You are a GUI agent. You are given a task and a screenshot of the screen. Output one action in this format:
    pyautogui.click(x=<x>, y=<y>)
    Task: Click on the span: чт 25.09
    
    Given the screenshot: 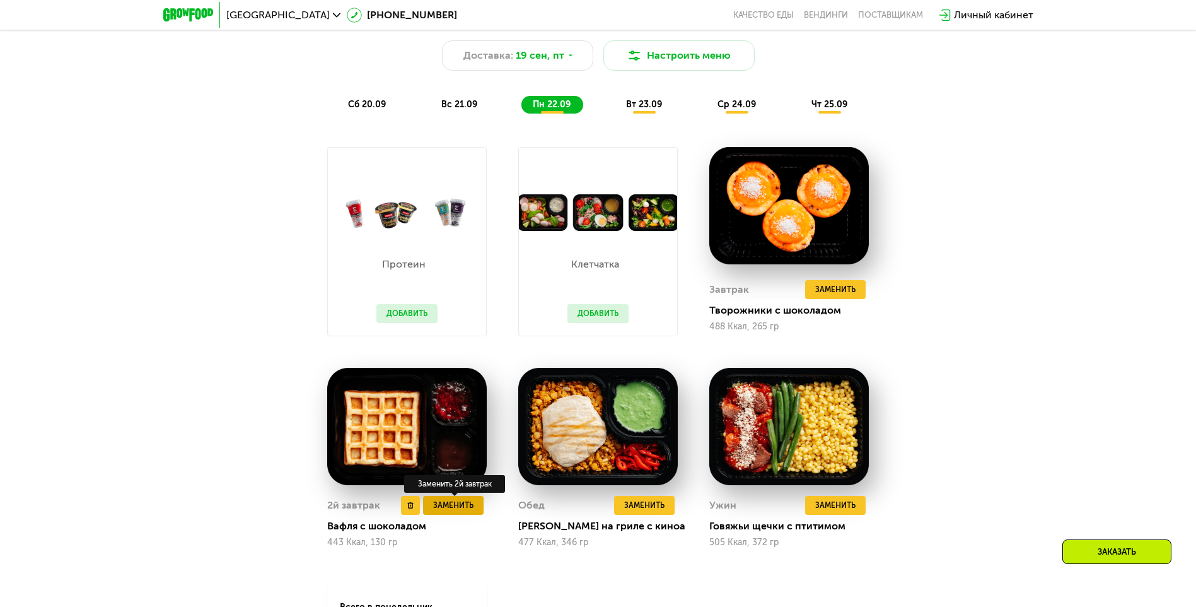 What is the action you would take?
    pyautogui.click(x=829, y=104)
    